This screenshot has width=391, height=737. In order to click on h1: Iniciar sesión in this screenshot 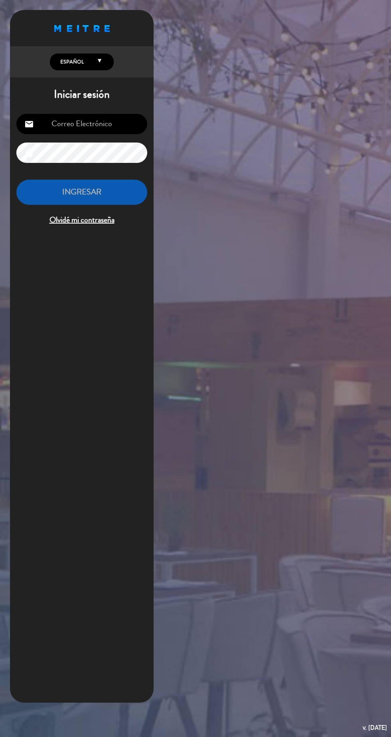, I will do `click(82, 95)`.